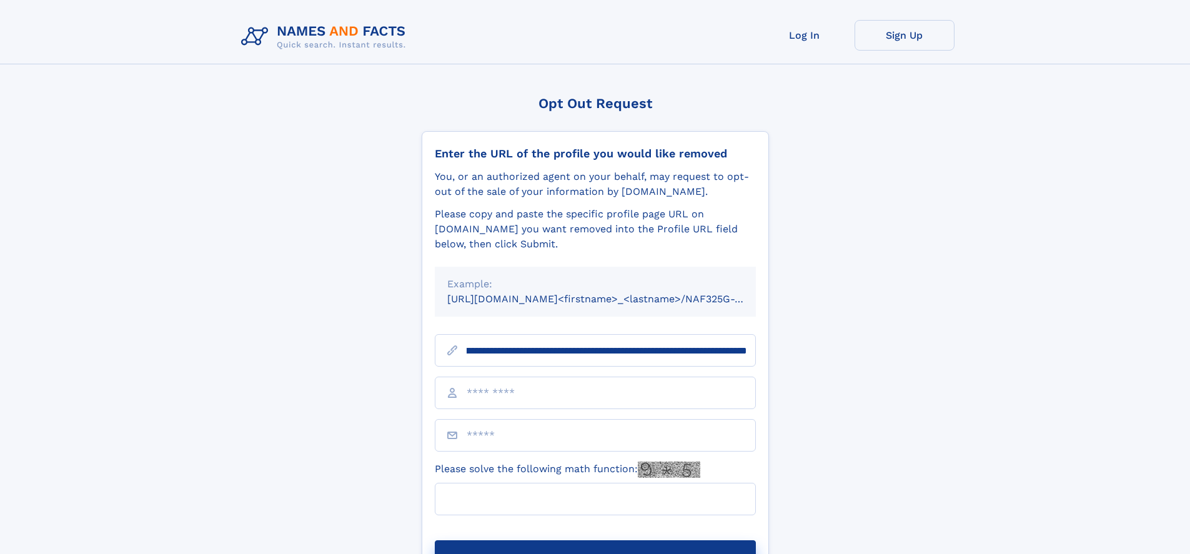 This screenshot has width=1190, height=554. Describe the element at coordinates (567, 470) in the screenshot. I see `label: Please solve the following math function:` at that location.